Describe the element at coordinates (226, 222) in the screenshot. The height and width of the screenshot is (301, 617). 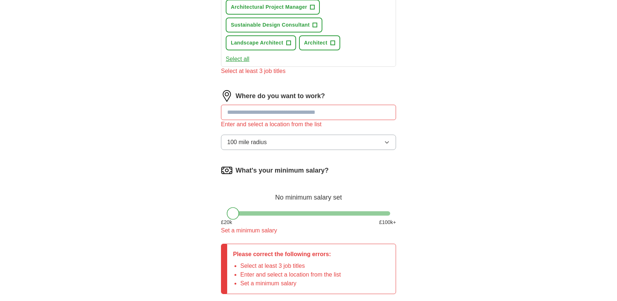
I see `span: £ 20 k` at that location.